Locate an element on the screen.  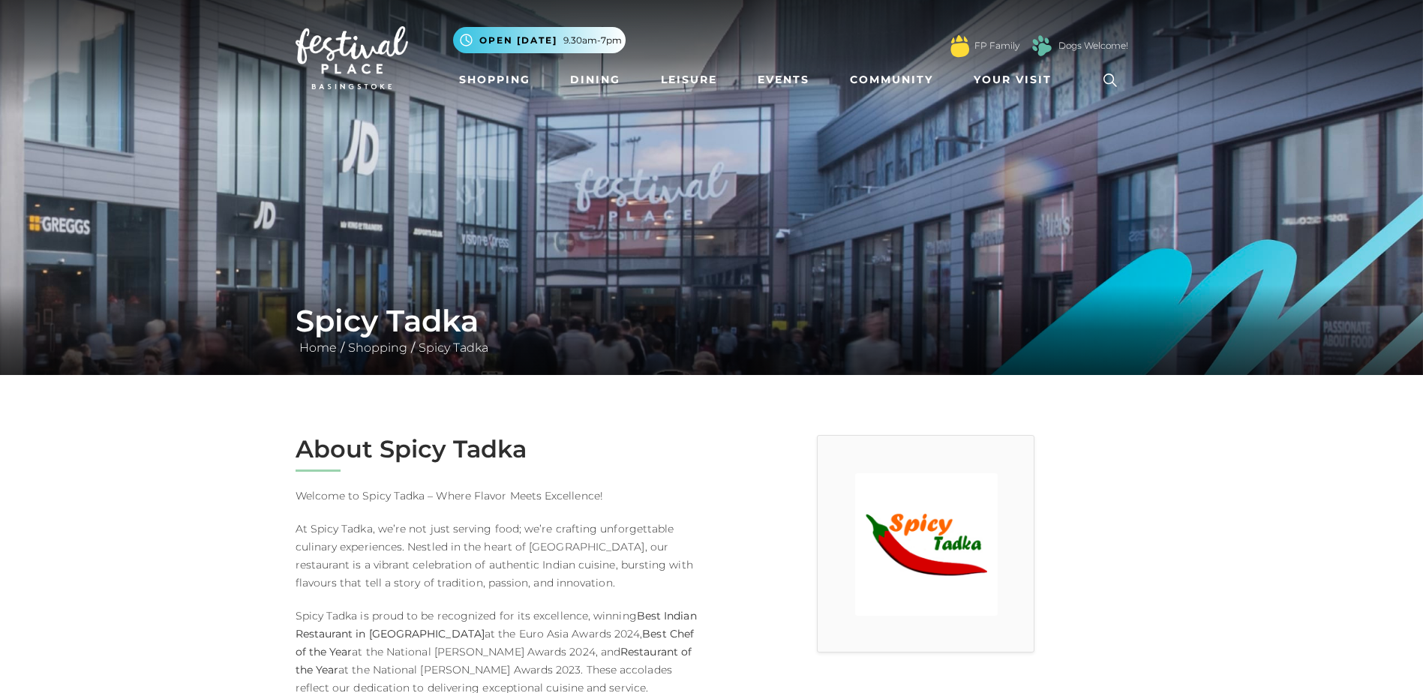
a: Spicy Tadka is located at coordinates (453, 347).